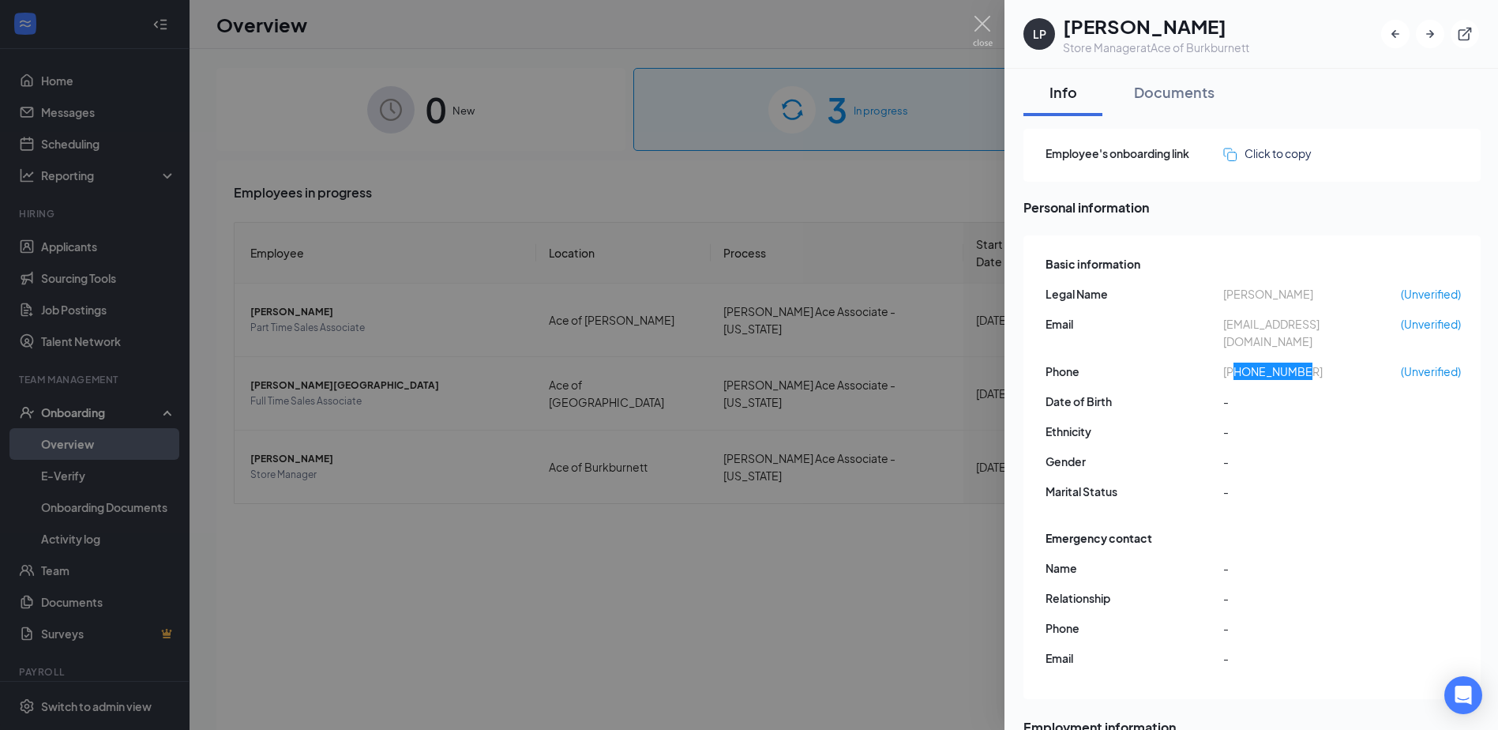 This screenshot has width=1498, height=730. Describe the element at coordinates (1267, 153) in the screenshot. I see `button: Click to copy` at that location.